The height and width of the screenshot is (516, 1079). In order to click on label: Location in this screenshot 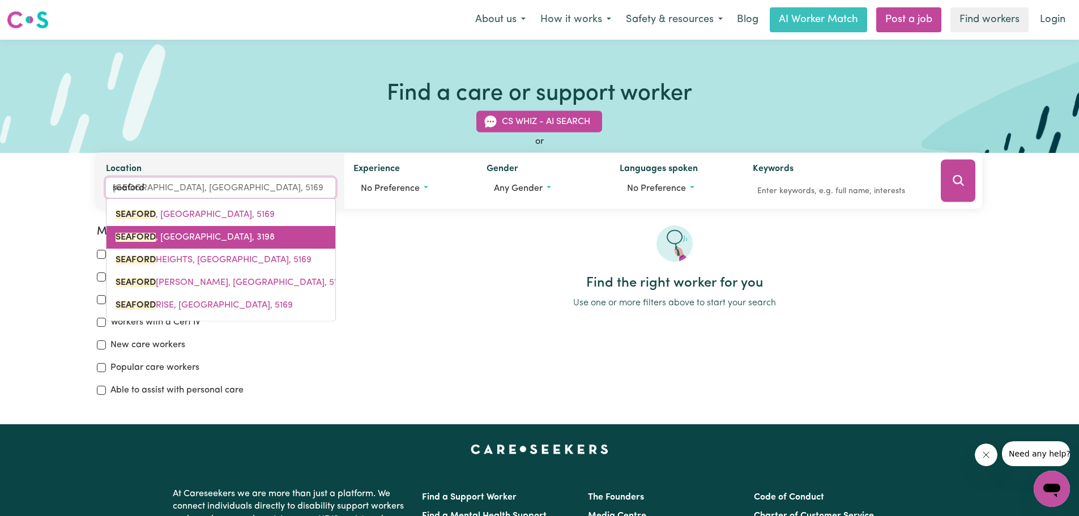, I will do `click(123, 170)`.